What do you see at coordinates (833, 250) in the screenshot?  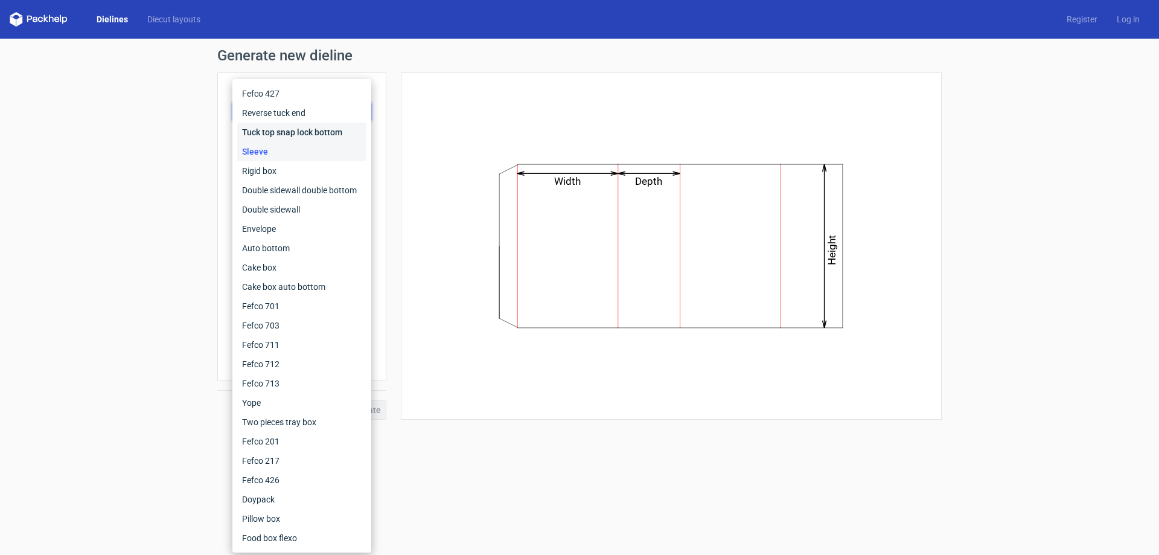 I see `text: Height` at bounding box center [833, 250].